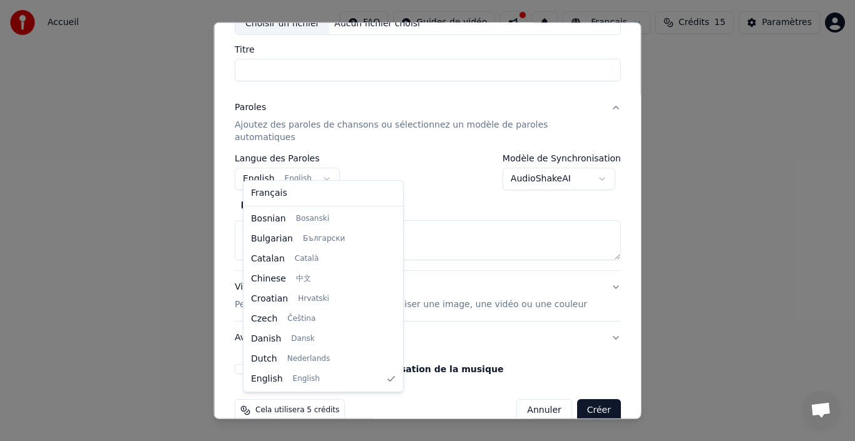 The height and width of the screenshot is (441, 855). What do you see at coordinates (302, 339) in the screenshot?
I see `span: Dansk` at bounding box center [302, 339].